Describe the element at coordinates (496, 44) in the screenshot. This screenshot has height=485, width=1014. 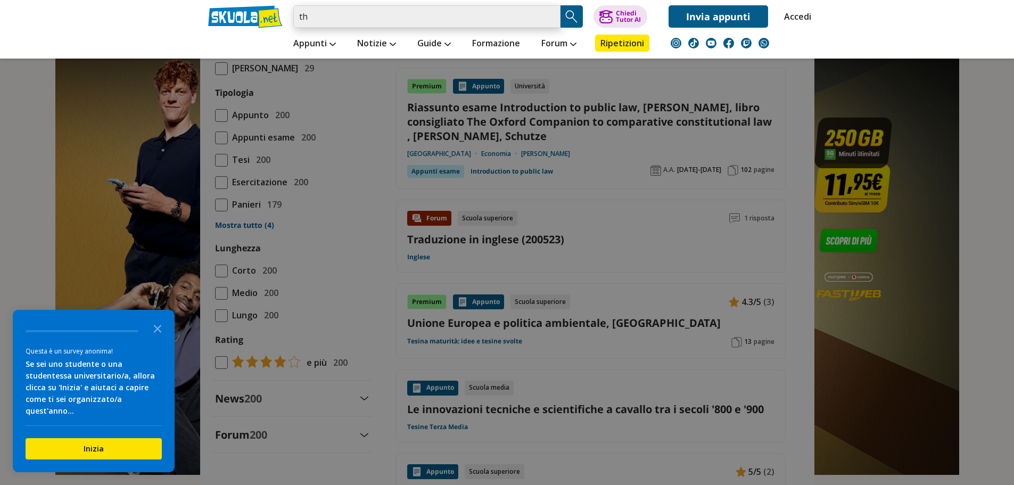
I see `a: Formazione` at that location.